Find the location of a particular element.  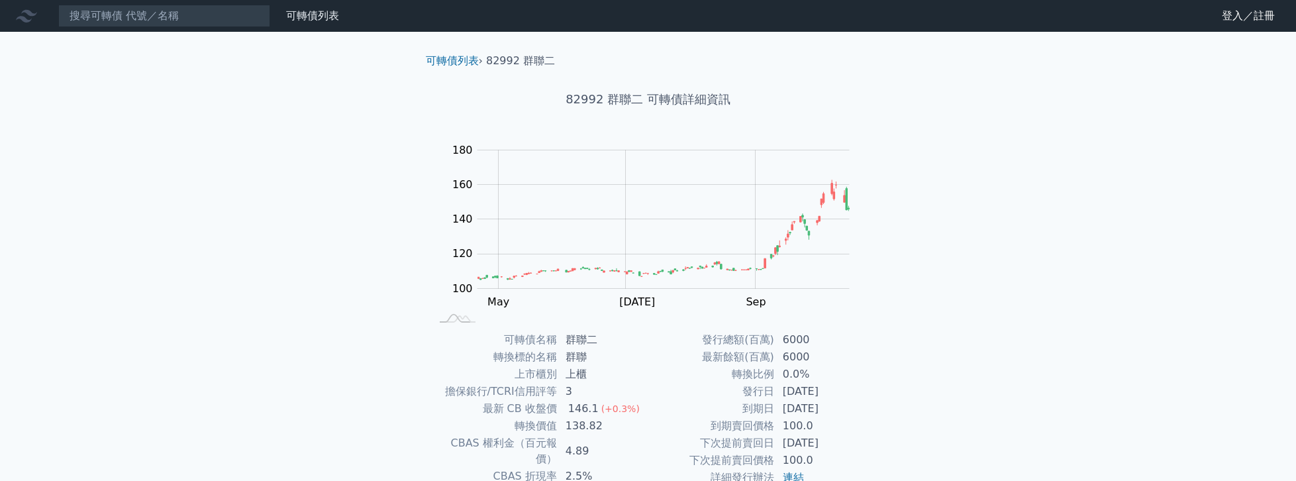

td: 最新餘額(百萬) is located at coordinates (711, 357).